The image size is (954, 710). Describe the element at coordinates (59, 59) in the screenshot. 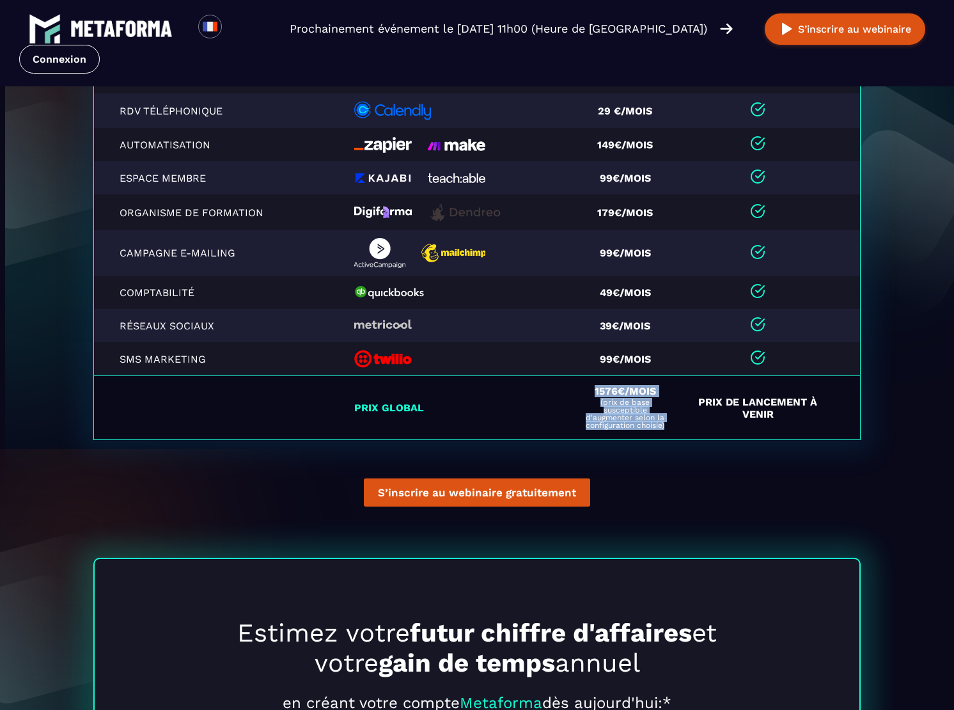

I see `a: Connexion` at that location.